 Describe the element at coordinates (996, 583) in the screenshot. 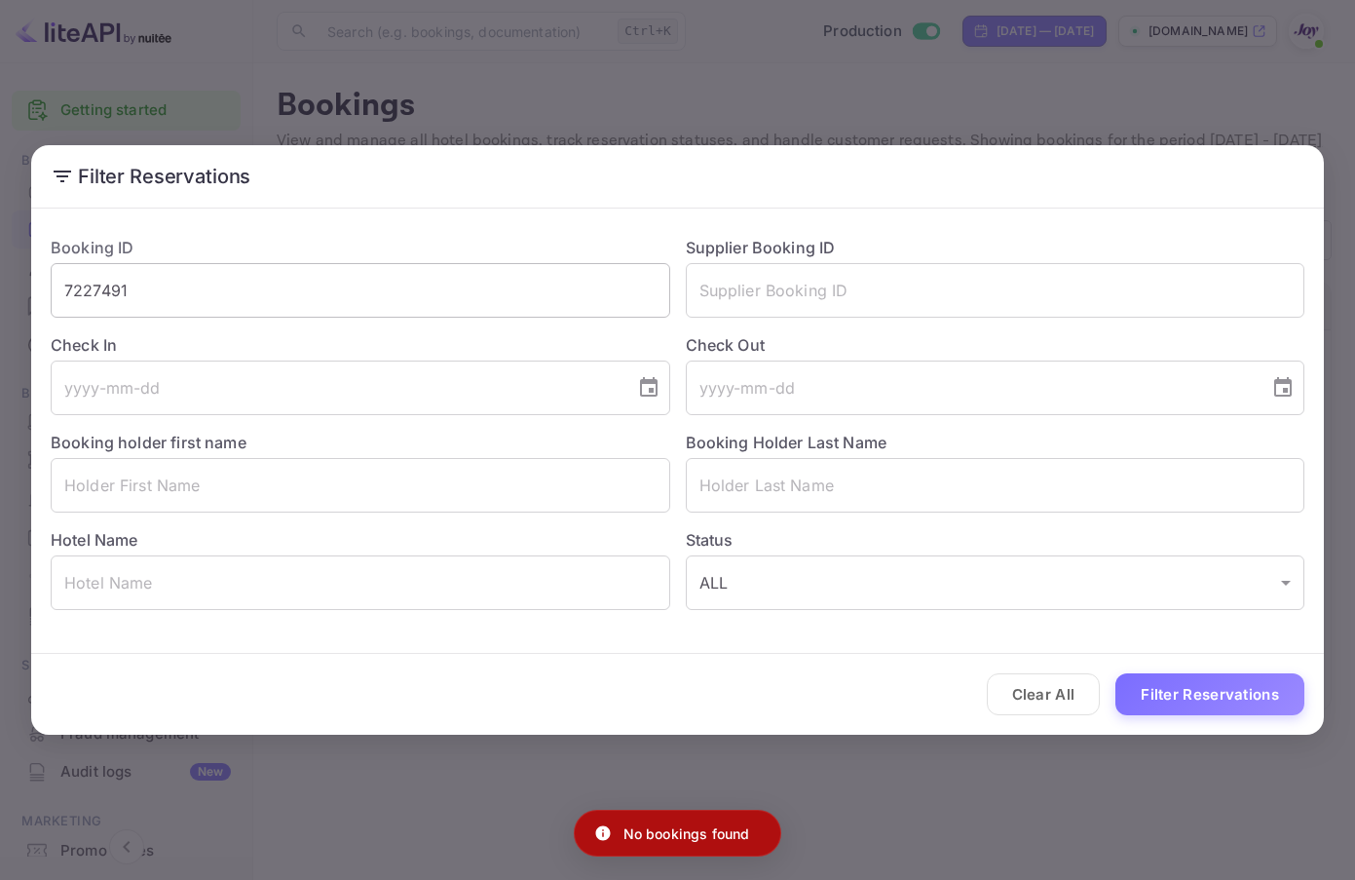

I see `div: ALL` at that location.